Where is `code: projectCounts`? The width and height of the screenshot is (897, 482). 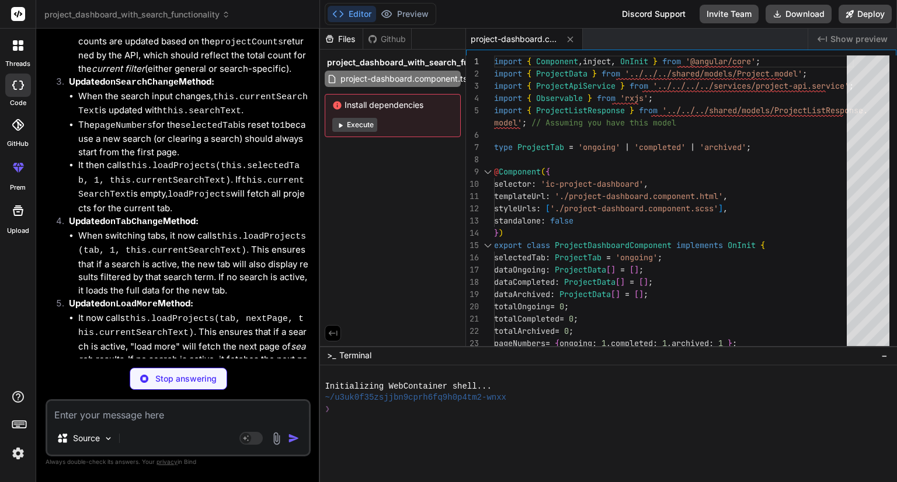
code: projectCounts is located at coordinates (249, 42).